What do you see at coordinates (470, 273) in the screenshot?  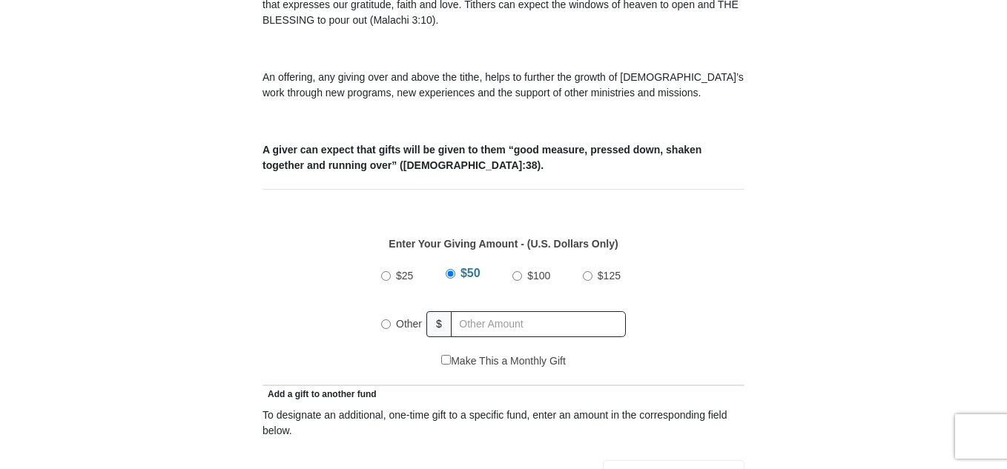 I see `span: $50` at bounding box center [470, 273].